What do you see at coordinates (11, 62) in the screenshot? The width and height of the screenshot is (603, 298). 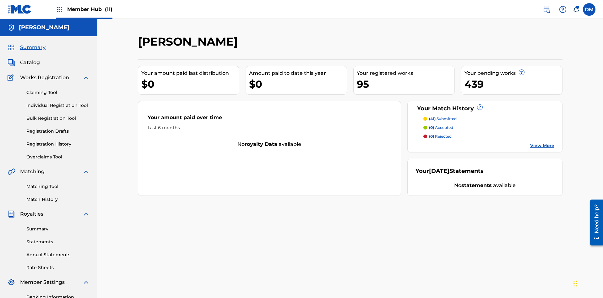 I see `img: Catalog` at bounding box center [11, 62].